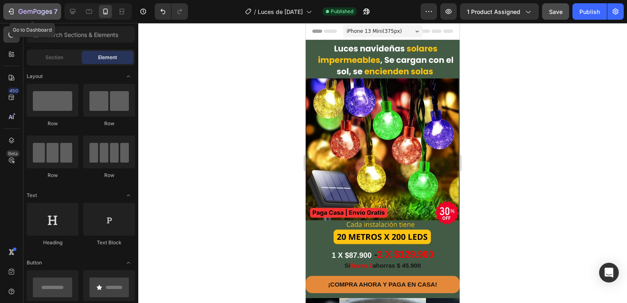 The width and height of the screenshot is (627, 303). Describe the element at coordinates (555, 11) in the screenshot. I see `span: Save` at that location.